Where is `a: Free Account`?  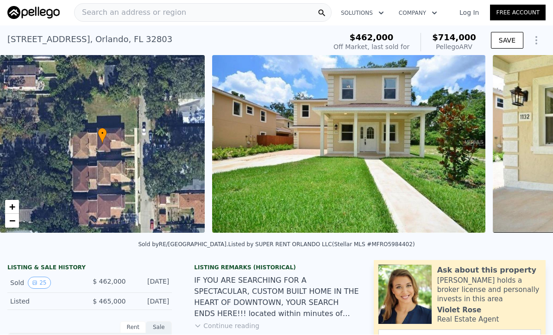
a: Free Account is located at coordinates (517, 13).